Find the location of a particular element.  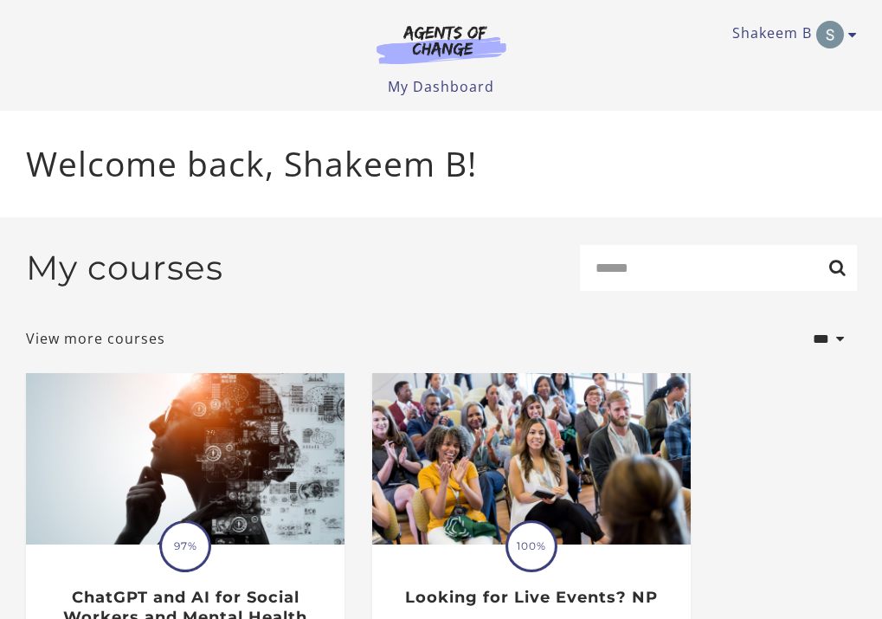

a: My Dashboard is located at coordinates (441, 87).